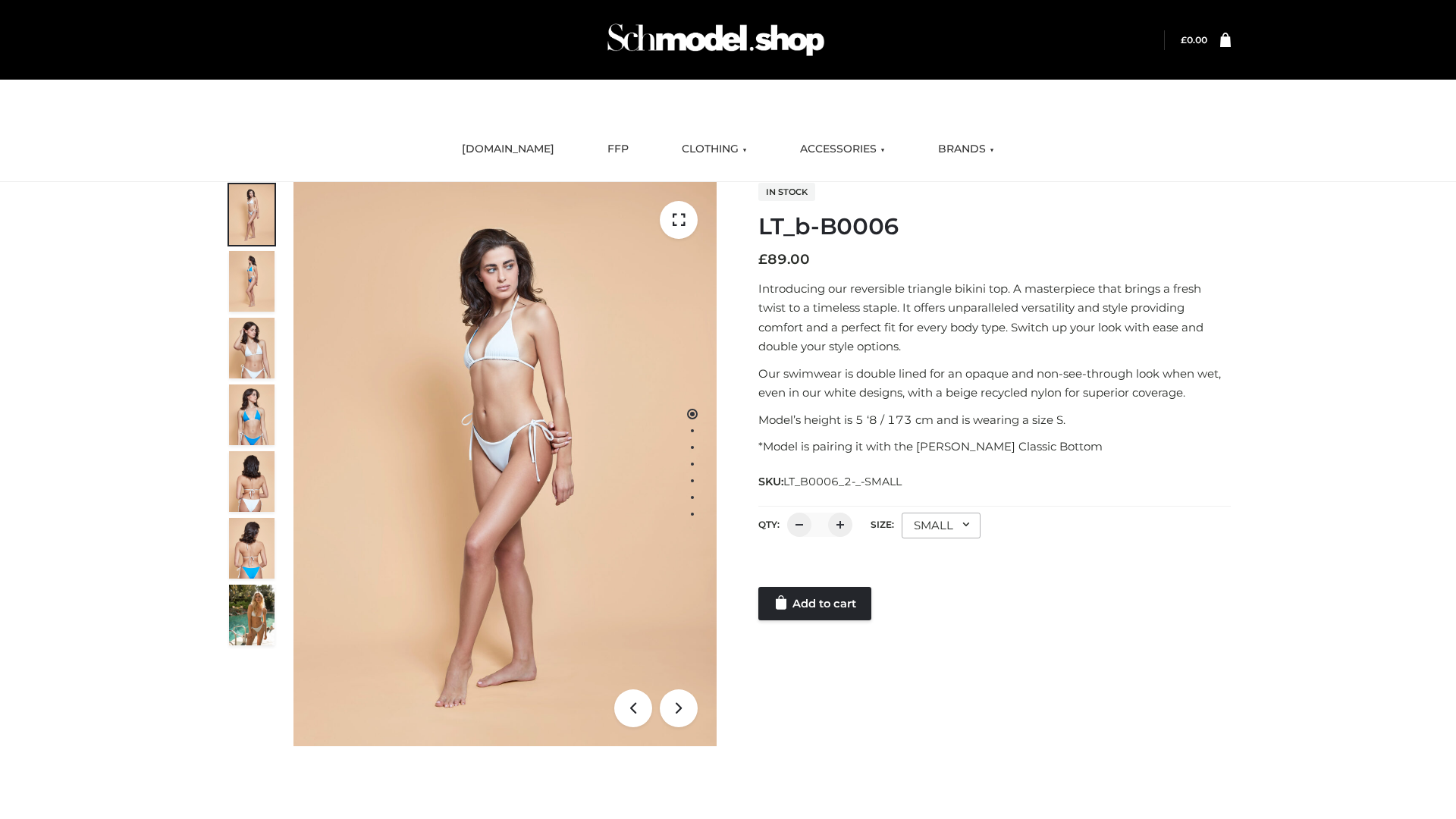 The width and height of the screenshot is (1456, 819). Describe the element at coordinates (716, 39) in the screenshot. I see `a: Schmodel Admin 964` at that location.